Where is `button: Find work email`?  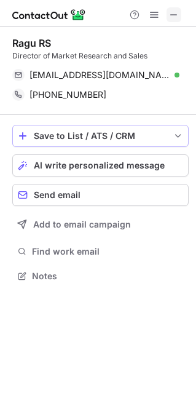 button: Find work email is located at coordinates (100, 251).